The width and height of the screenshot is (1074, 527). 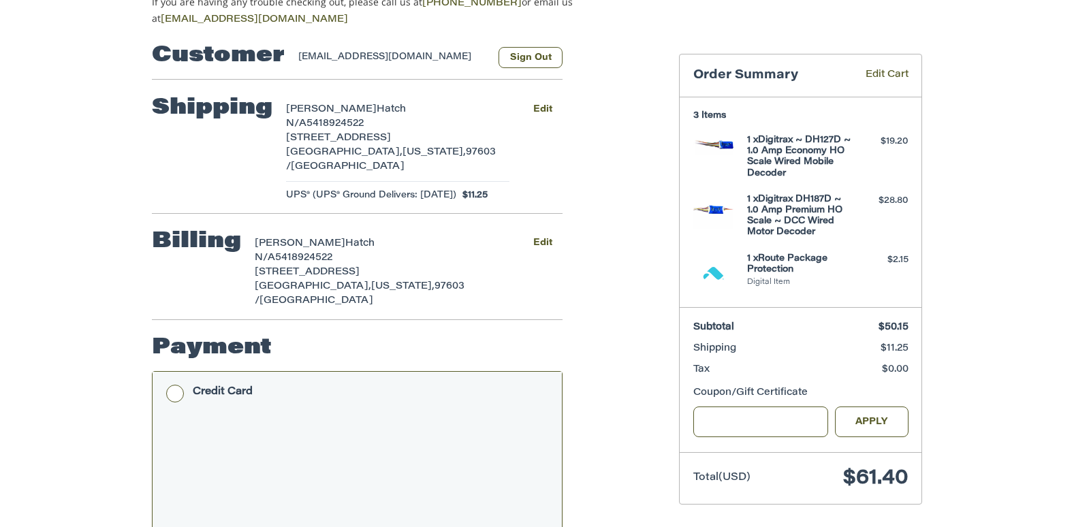 I want to click on button: Apply, so click(x=872, y=422).